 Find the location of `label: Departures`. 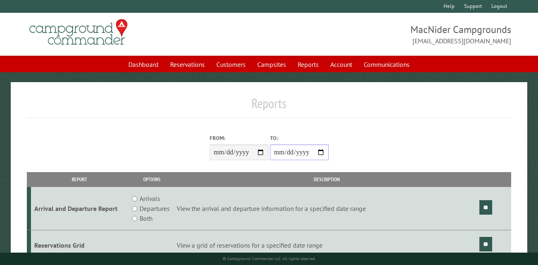

label: Departures is located at coordinates (155, 209).